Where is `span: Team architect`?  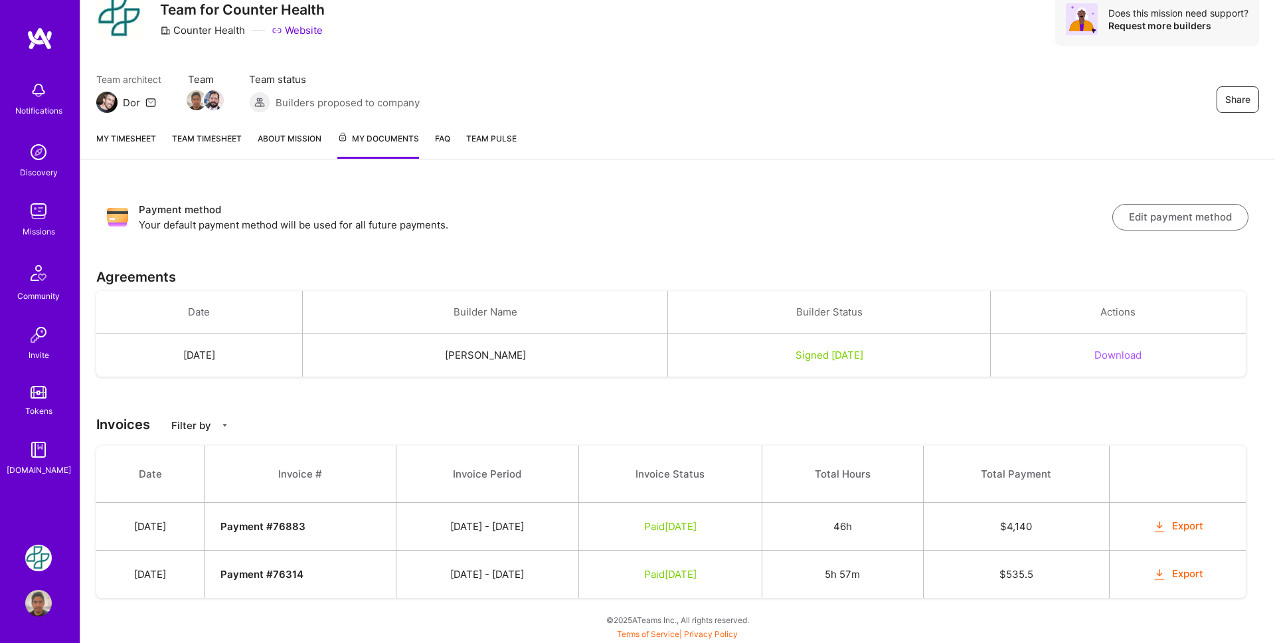
span: Team architect is located at coordinates (129, 79).